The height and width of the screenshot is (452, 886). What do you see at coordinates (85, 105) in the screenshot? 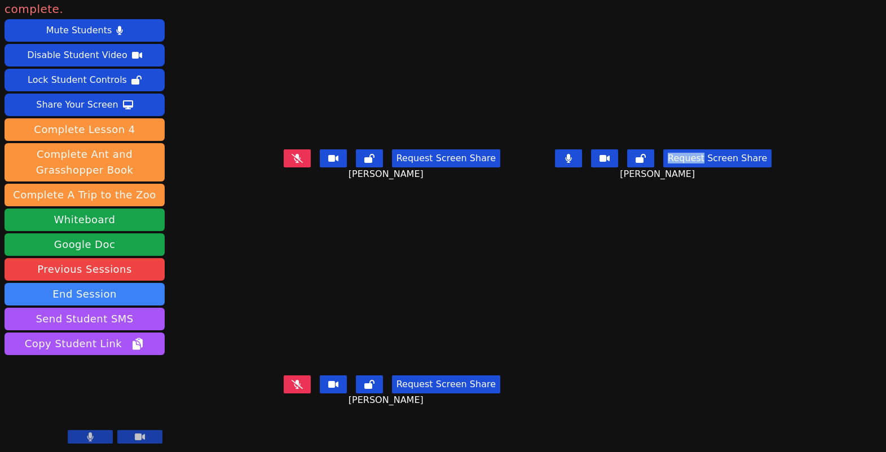
I see `button: Share Your Screen` at bounding box center [85, 105].